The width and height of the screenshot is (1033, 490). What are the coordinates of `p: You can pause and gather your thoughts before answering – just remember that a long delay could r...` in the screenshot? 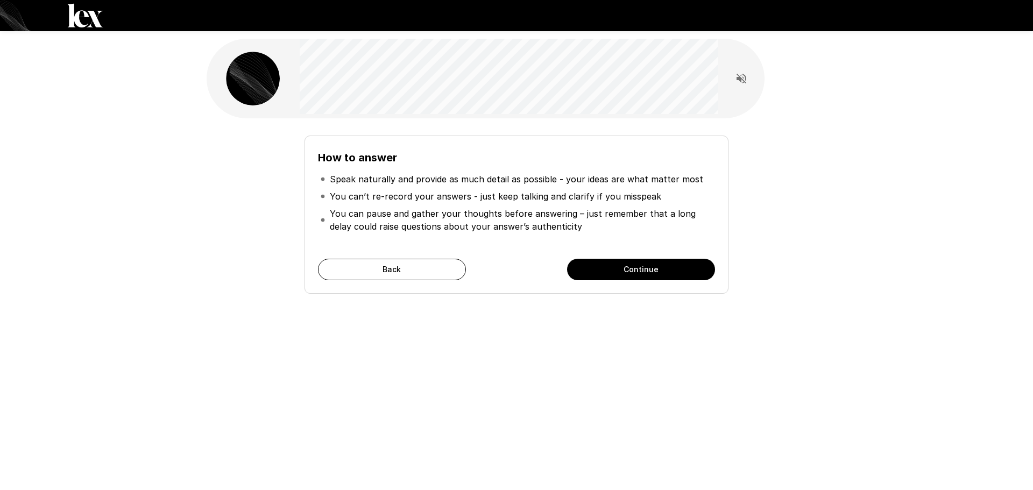 It's located at (521, 220).